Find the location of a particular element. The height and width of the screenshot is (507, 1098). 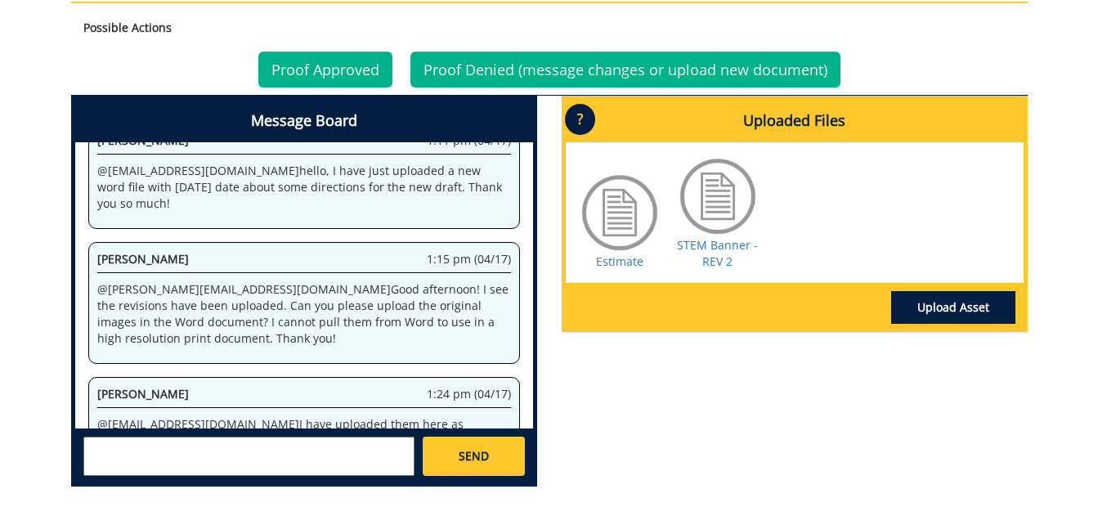

span: 1:15 pm (04/17) is located at coordinates (469, 259).